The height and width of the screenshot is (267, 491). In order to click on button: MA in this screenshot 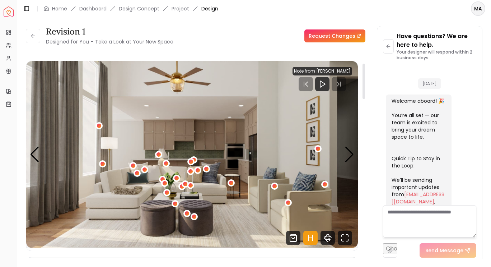, I will do `click(478, 9)`.